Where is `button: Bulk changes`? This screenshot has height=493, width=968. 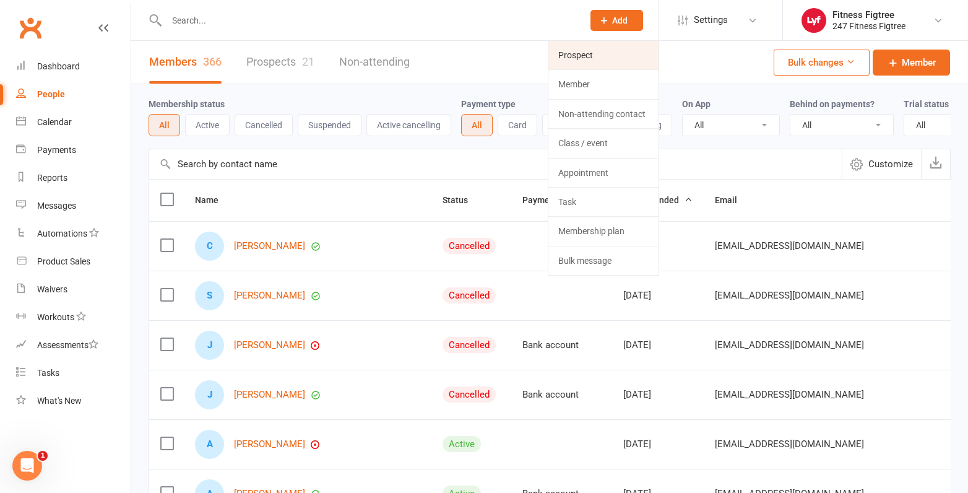
button: Bulk changes is located at coordinates (822, 63).